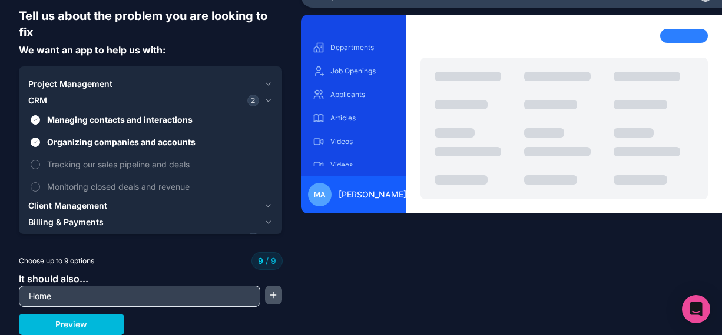 Image resolution: width=722 pixels, height=335 pixels. What do you see at coordinates (362, 95) in the screenshot?
I see `p: Applicants` at bounding box center [362, 95].